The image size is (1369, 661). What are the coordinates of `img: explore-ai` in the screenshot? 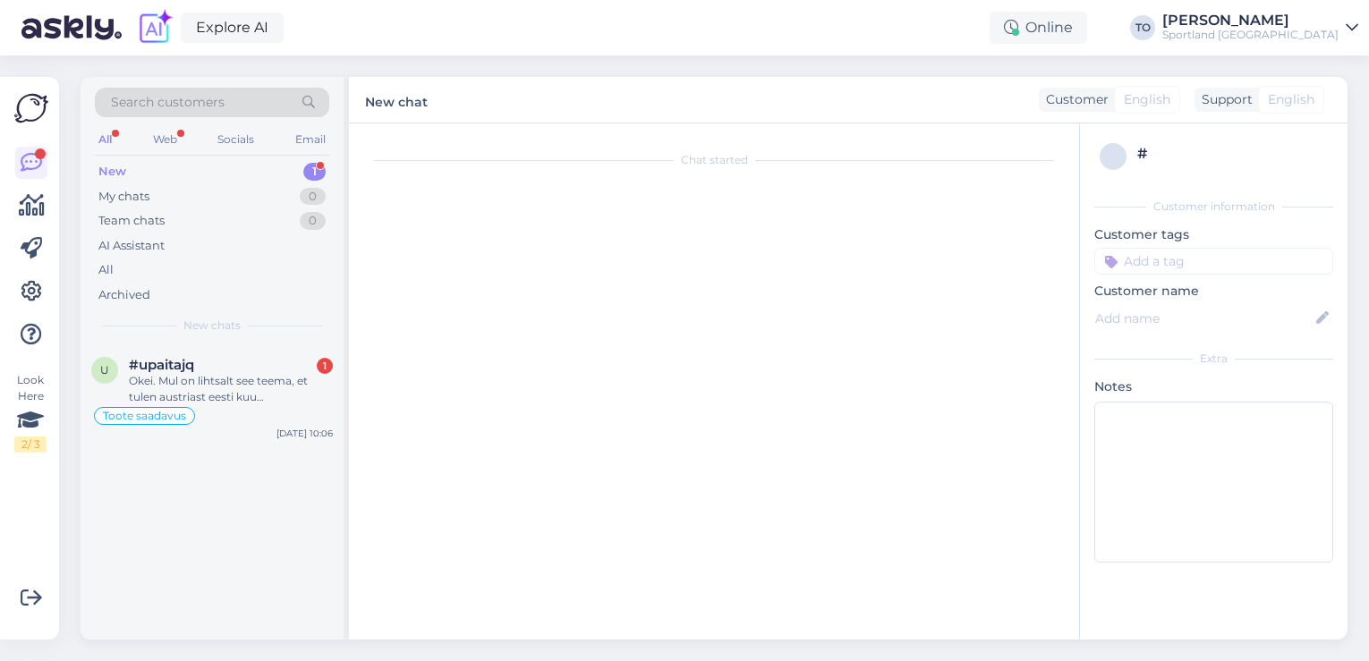 It's located at (155, 28).